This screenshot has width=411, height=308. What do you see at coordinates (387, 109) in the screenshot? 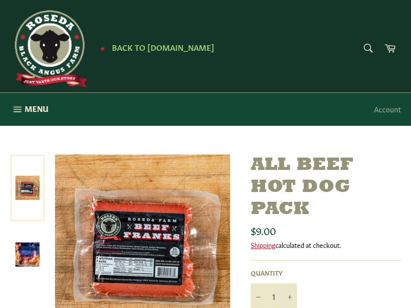
I see `a: Account` at bounding box center [387, 109].